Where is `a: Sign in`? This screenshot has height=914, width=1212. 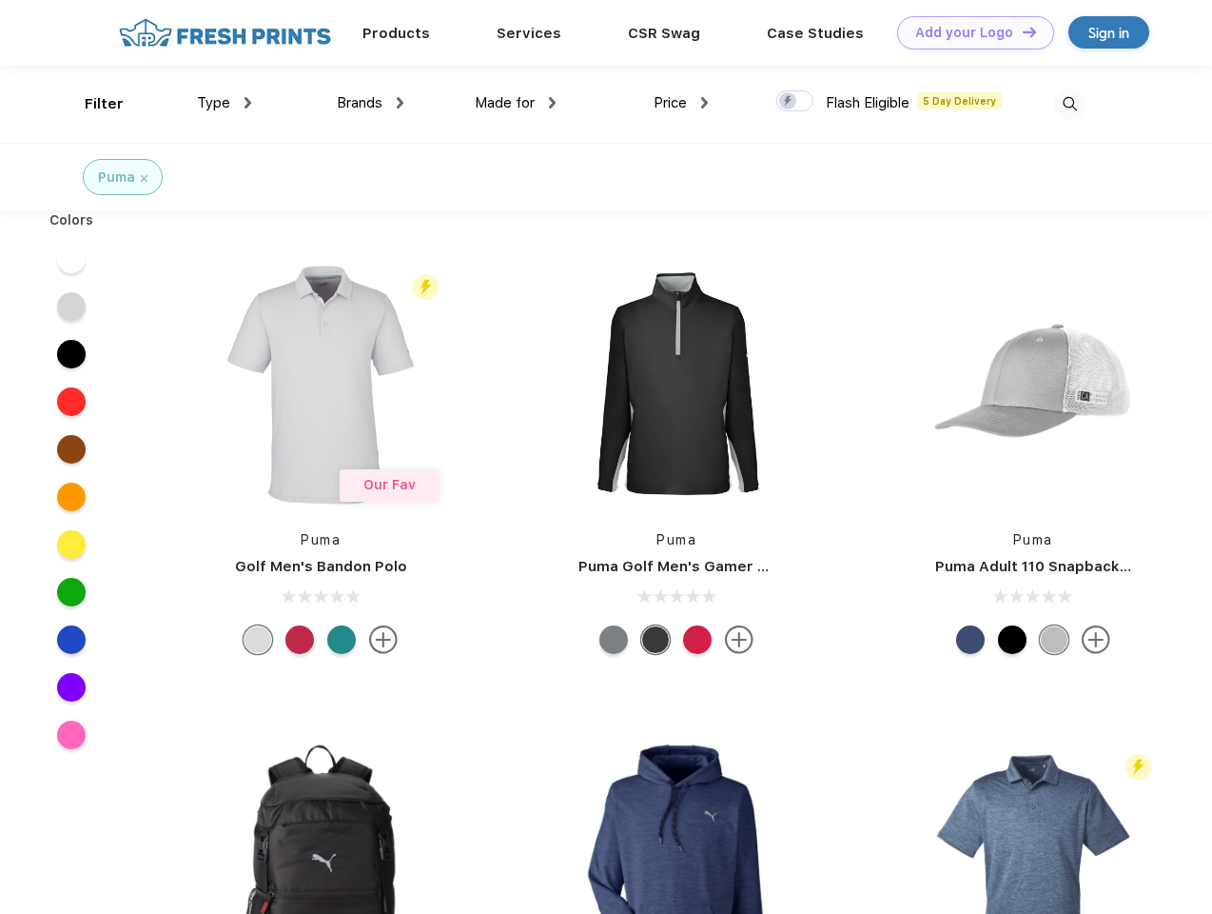
a: Sign in is located at coordinates (1109, 32).